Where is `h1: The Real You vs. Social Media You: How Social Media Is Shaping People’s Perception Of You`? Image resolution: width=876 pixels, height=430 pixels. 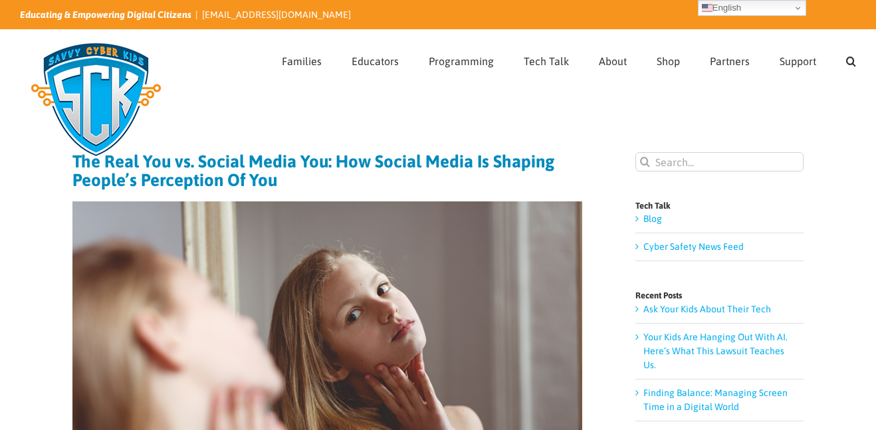
h1: The Real You vs. Social Media You: How Social Media Is Shaping People’s Perception Of You is located at coordinates (327, 171).